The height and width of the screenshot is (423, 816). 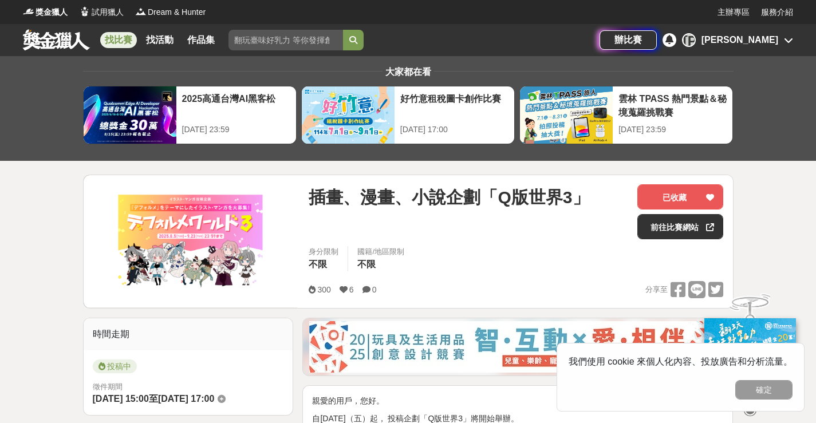 What do you see at coordinates (352, 290) in the screenshot?
I see `span: 6` at bounding box center [352, 290].